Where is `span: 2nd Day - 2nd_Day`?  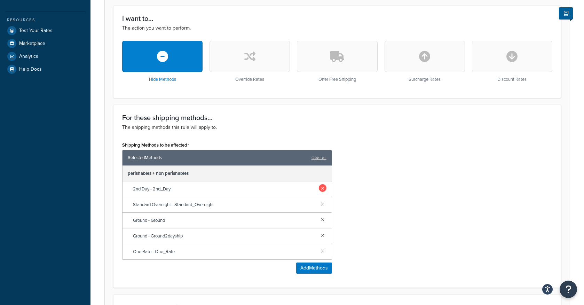 span: 2nd Day - 2nd_Day is located at coordinates (224, 189).